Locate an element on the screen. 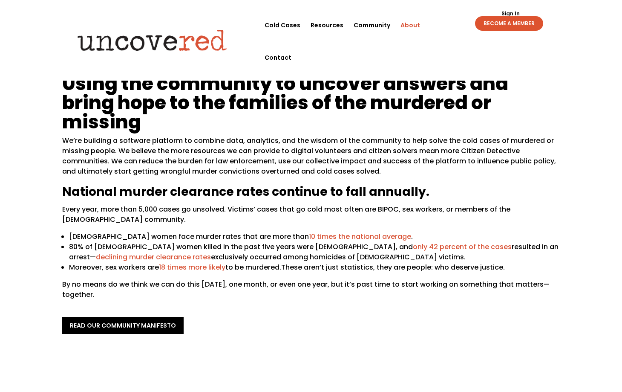 This screenshot has width=622, height=392. a: Cold Cases is located at coordinates (282, 25).